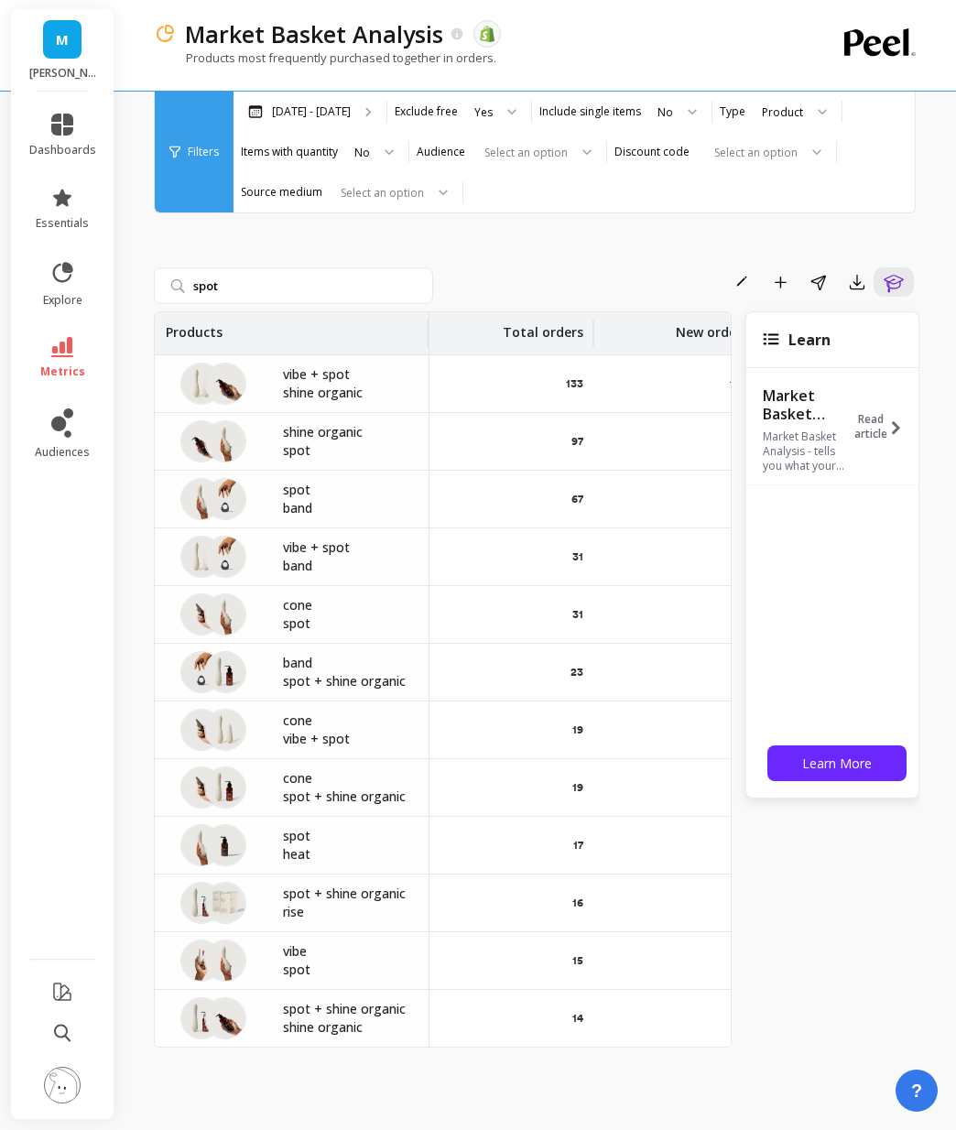  I want to click on span: audiences, so click(62, 452).